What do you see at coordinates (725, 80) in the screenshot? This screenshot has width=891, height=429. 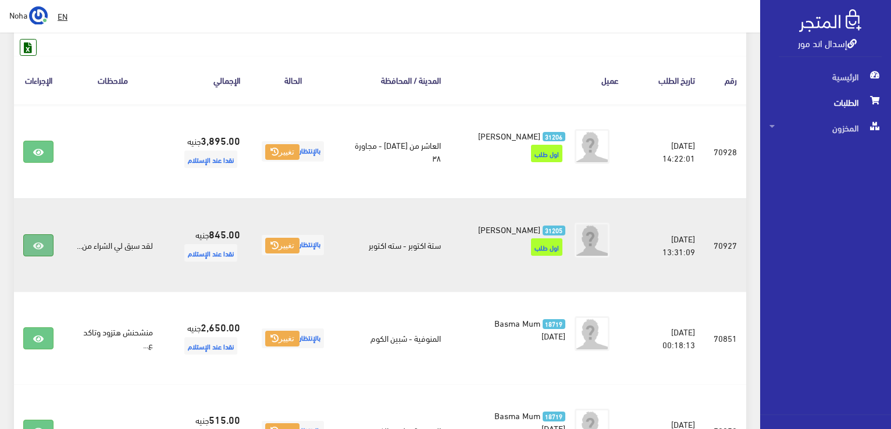 I see `th: رقم` at bounding box center [725, 80].